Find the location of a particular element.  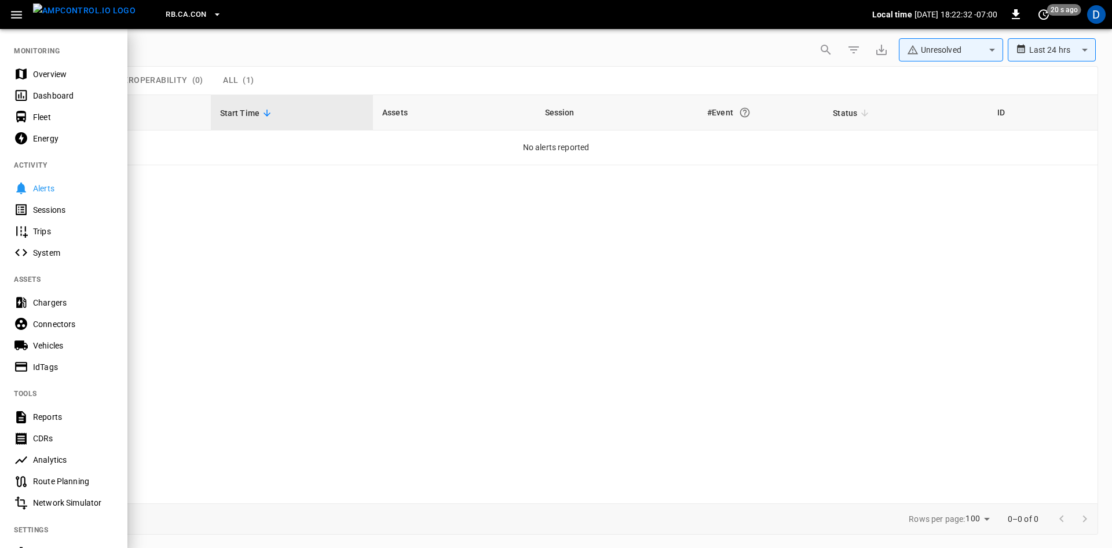

p: Local time is located at coordinates (892, 14).